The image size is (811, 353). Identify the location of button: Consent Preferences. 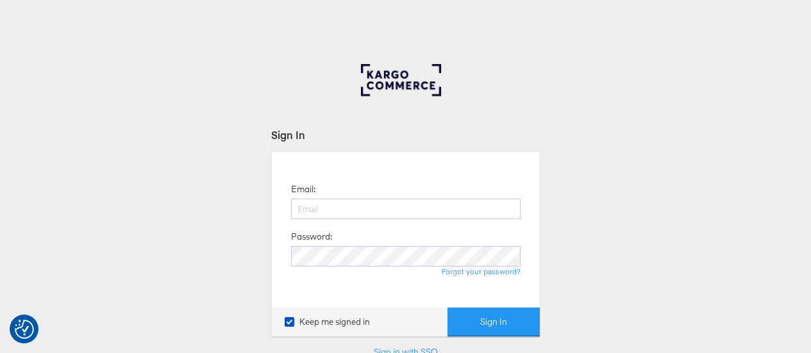
(24, 329).